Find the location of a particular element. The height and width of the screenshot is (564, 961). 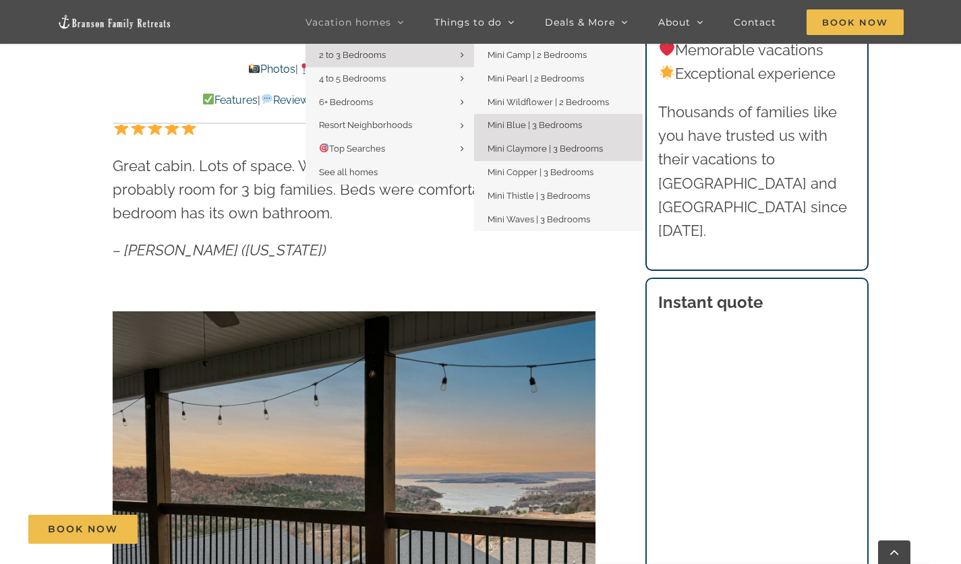

a: Mini Thistle | 3 Bedrooms is located at coordinates (558, 196).